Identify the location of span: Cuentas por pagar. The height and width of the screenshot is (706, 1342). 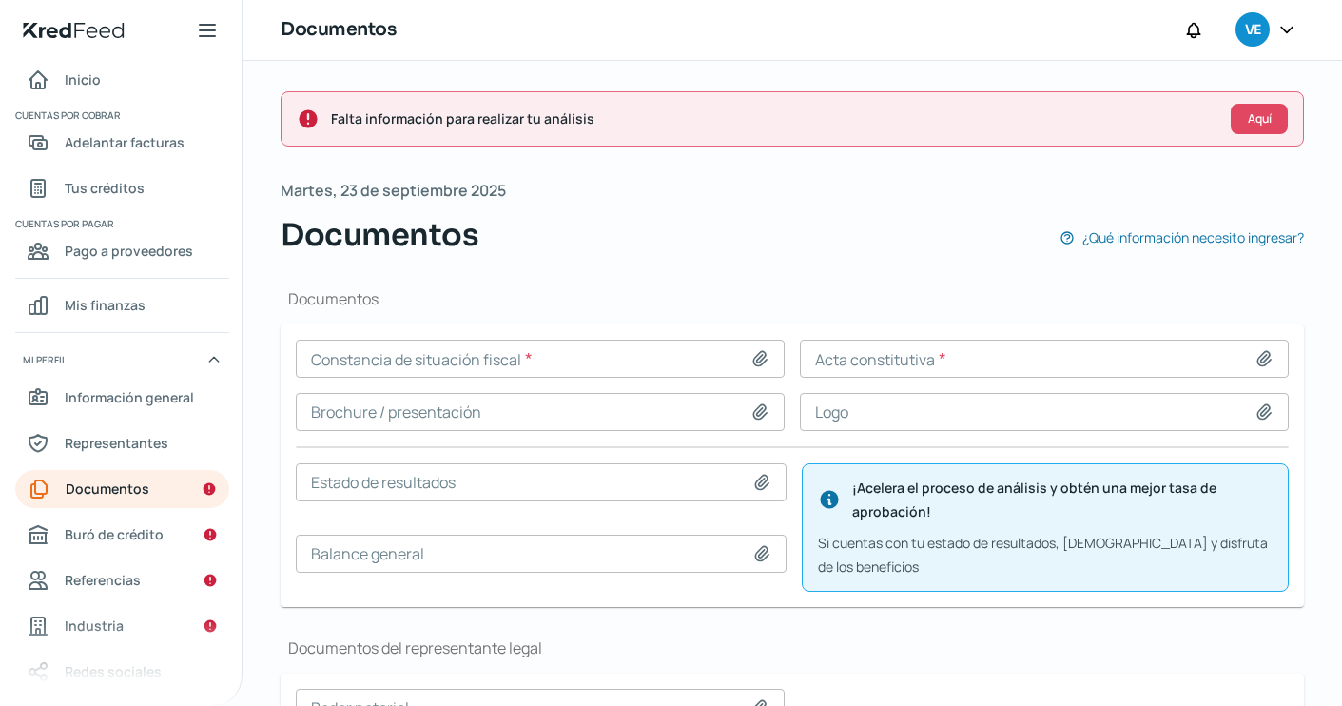
(121, 224).